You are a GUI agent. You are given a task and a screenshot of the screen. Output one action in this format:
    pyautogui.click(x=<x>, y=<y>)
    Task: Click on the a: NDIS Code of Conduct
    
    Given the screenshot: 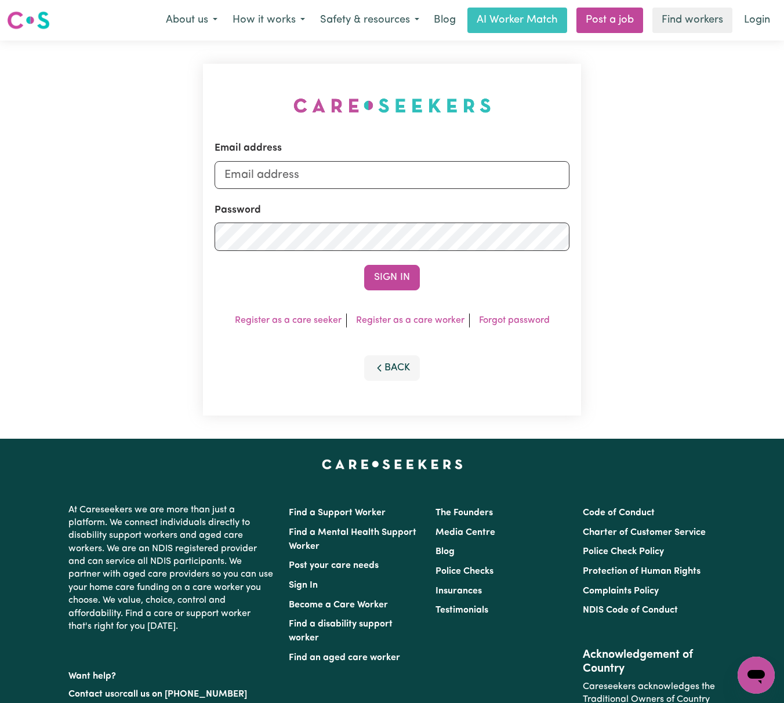 What is the action you would take?
    pyautogui.click(x=630, y=611)
    